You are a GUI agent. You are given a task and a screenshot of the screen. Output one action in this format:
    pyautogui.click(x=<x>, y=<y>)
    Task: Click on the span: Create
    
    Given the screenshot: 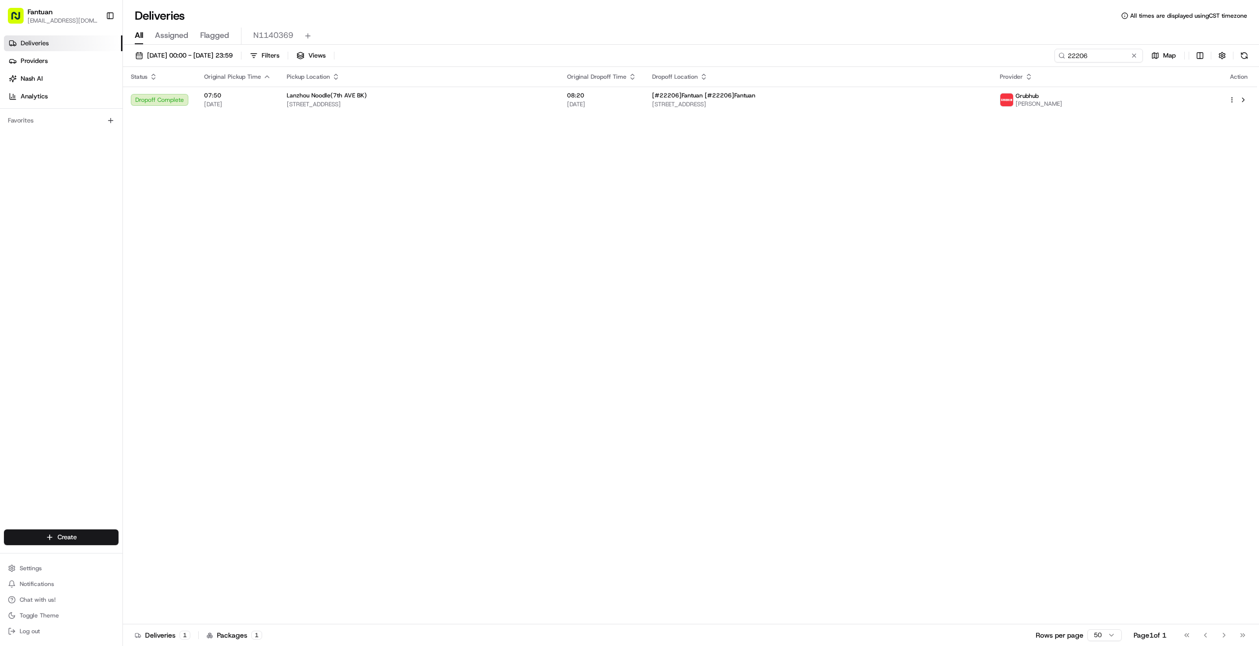 What is the action you would take?
    pyautogui.click(x=67, y=537)
    